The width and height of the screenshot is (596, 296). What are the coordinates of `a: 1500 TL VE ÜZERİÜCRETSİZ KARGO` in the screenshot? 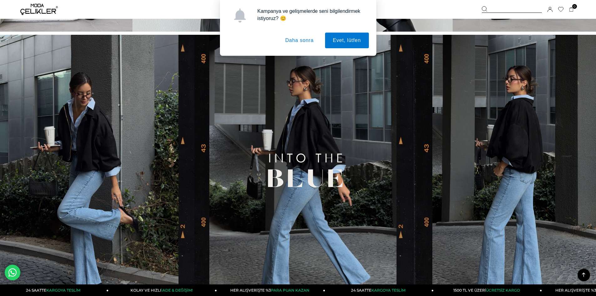 It's located at (488, 290).